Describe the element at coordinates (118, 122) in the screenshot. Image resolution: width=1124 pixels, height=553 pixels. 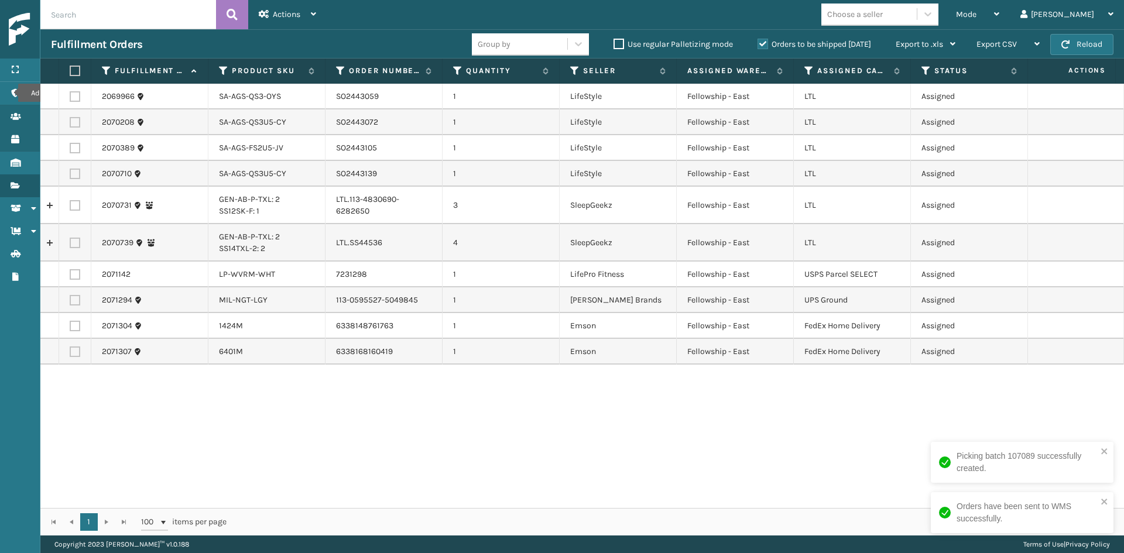
I see `a: 2070208` at that location.